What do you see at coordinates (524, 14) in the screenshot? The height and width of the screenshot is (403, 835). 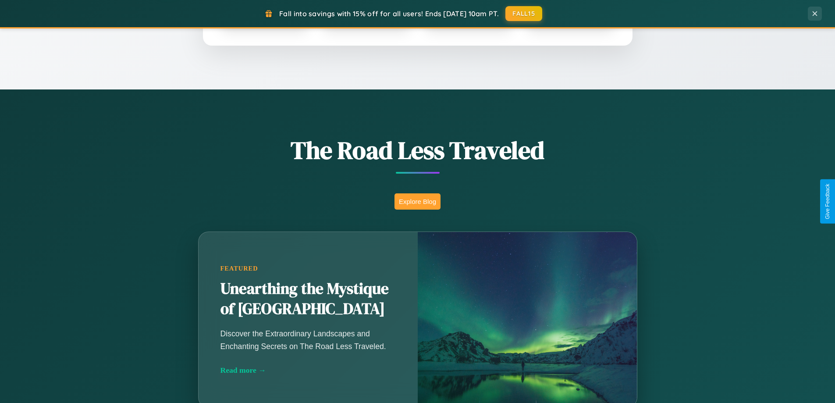 I see `button: FALL15` at bounding box center [524, 14].